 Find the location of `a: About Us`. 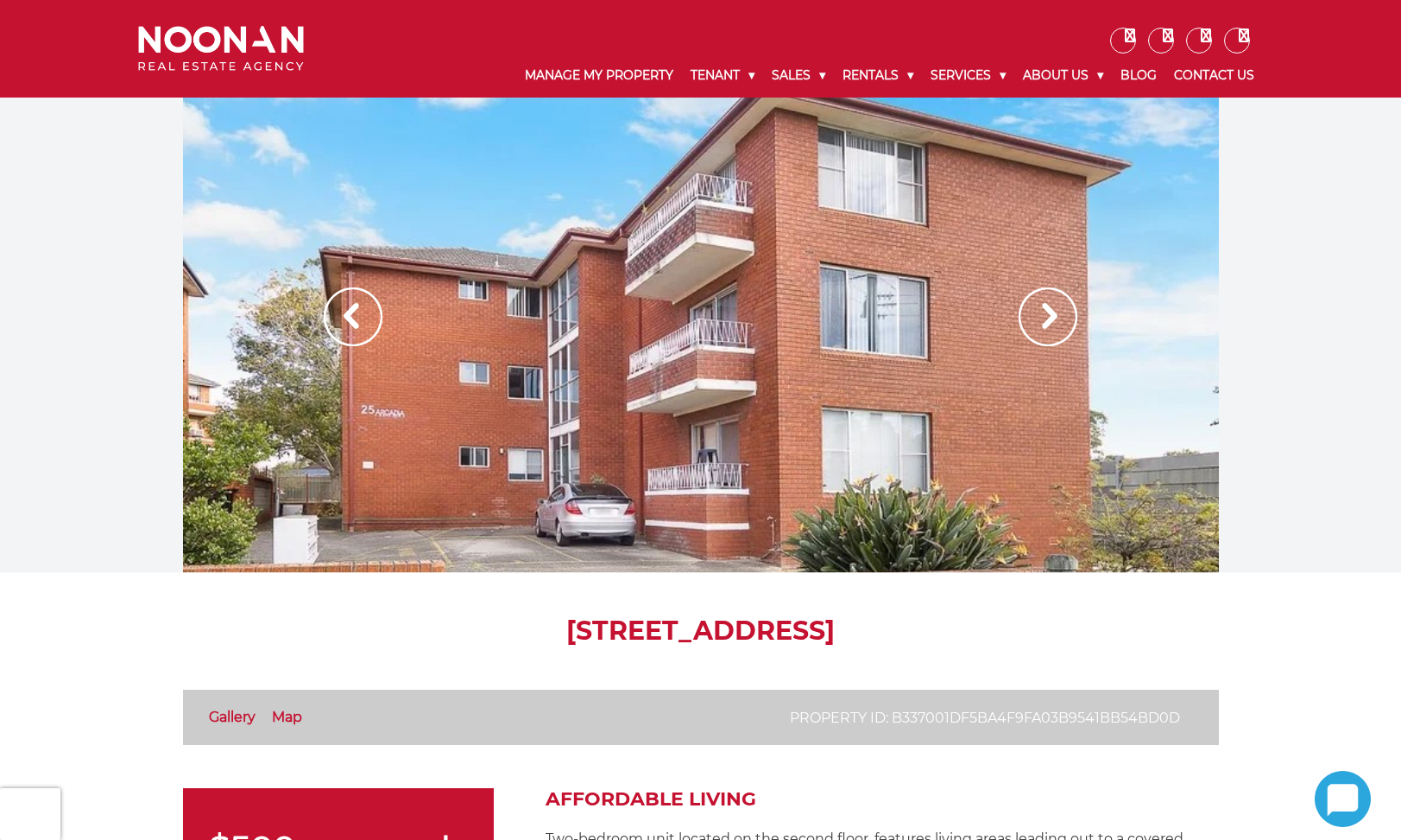

a: About Us is located at coordinates (1062, 75).